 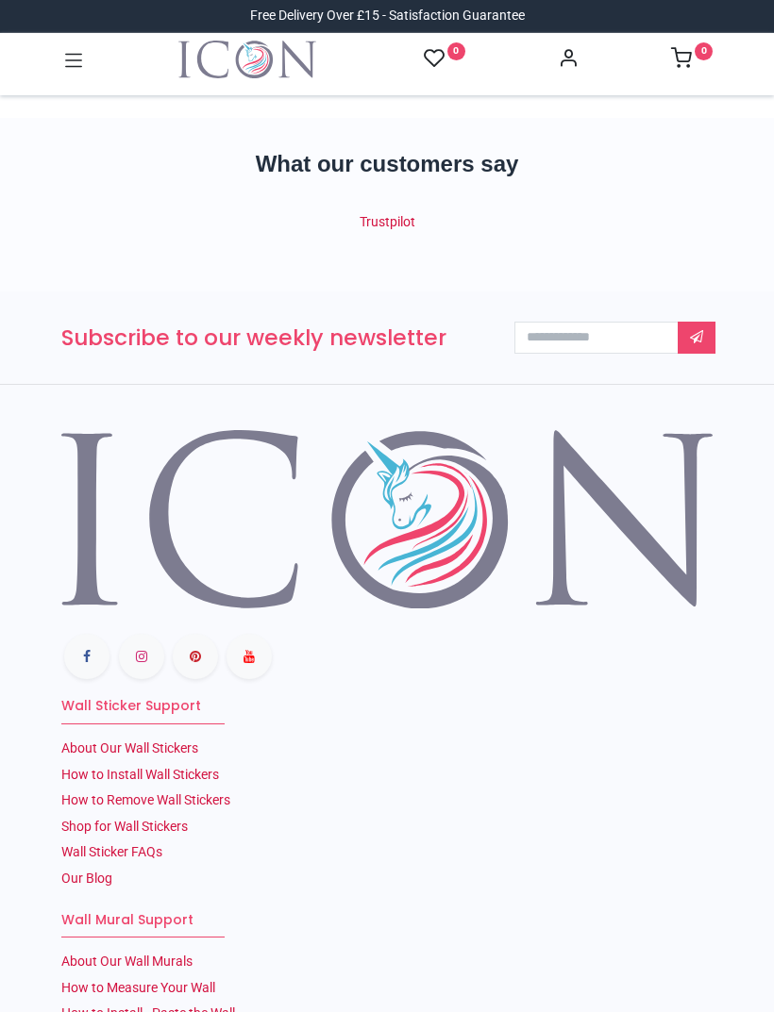 I want to click on a: How to Install Wall Stickers, so click(x=140, y=775).